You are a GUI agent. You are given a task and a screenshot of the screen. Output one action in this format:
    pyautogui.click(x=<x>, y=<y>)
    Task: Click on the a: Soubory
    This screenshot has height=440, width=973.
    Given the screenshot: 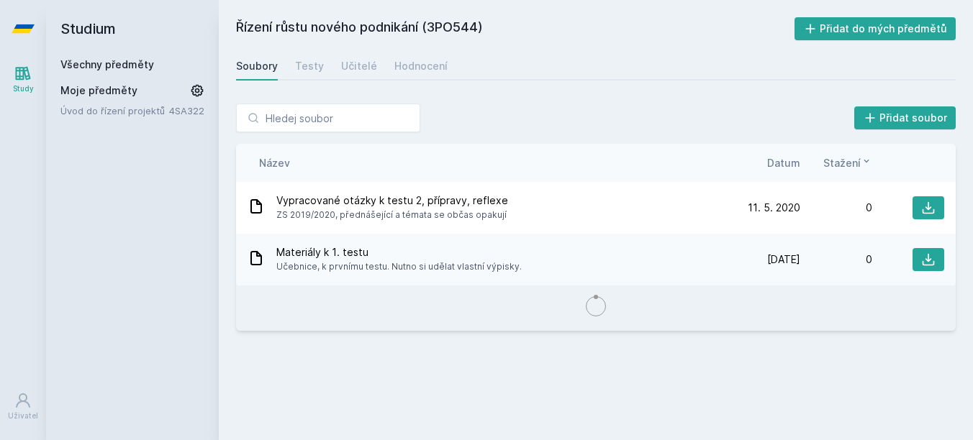 What is the action you would take?
    pyautogui.click(x=257, y=66)
    